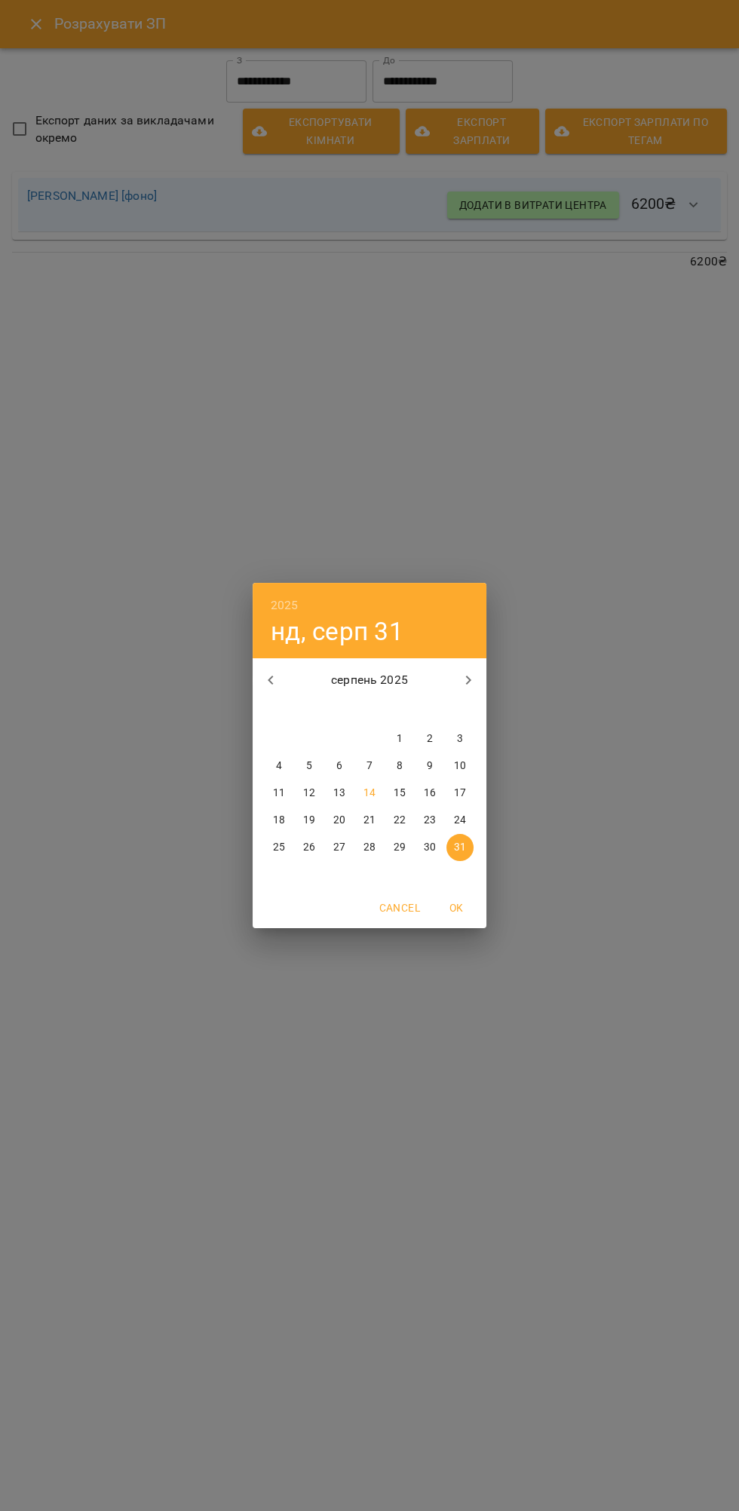 The width and height of the screenshot is (739, 1511). What do you see at coordinates (370, 848) in the screenshot?
I see `button: 28` at bounding box center [370, 848].